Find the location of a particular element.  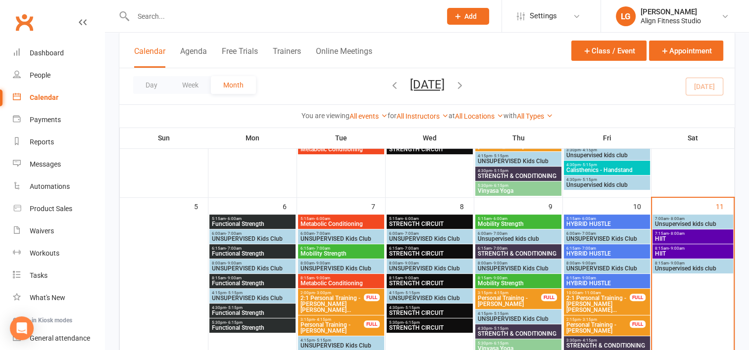

a: Reports is located at coordinates (58, 142).